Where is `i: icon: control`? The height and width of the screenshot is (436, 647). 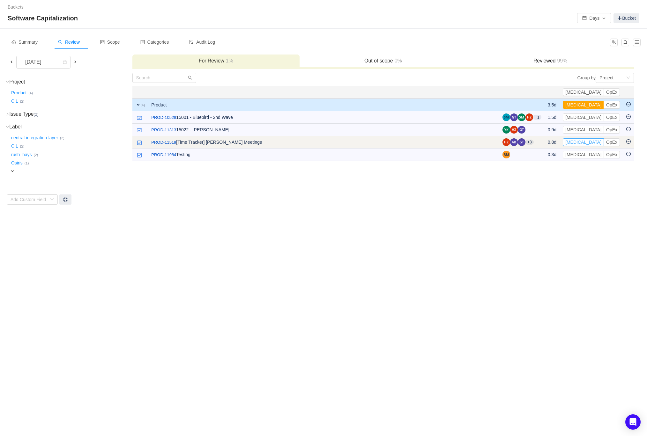 i: icon: control is located at coordinates (102, 42).